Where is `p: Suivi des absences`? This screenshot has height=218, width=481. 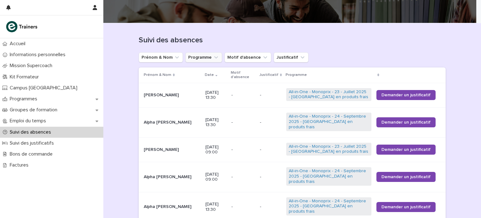 p: Suivi des absences is located at coordinates (32, 132).